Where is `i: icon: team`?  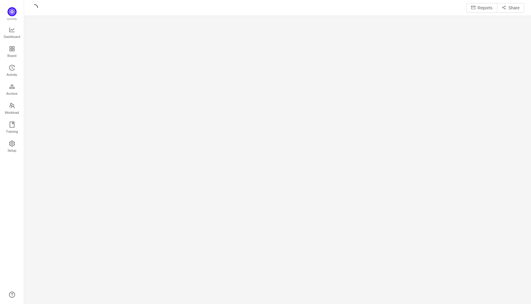 i: icon: team is located at coordinates (12, 106).